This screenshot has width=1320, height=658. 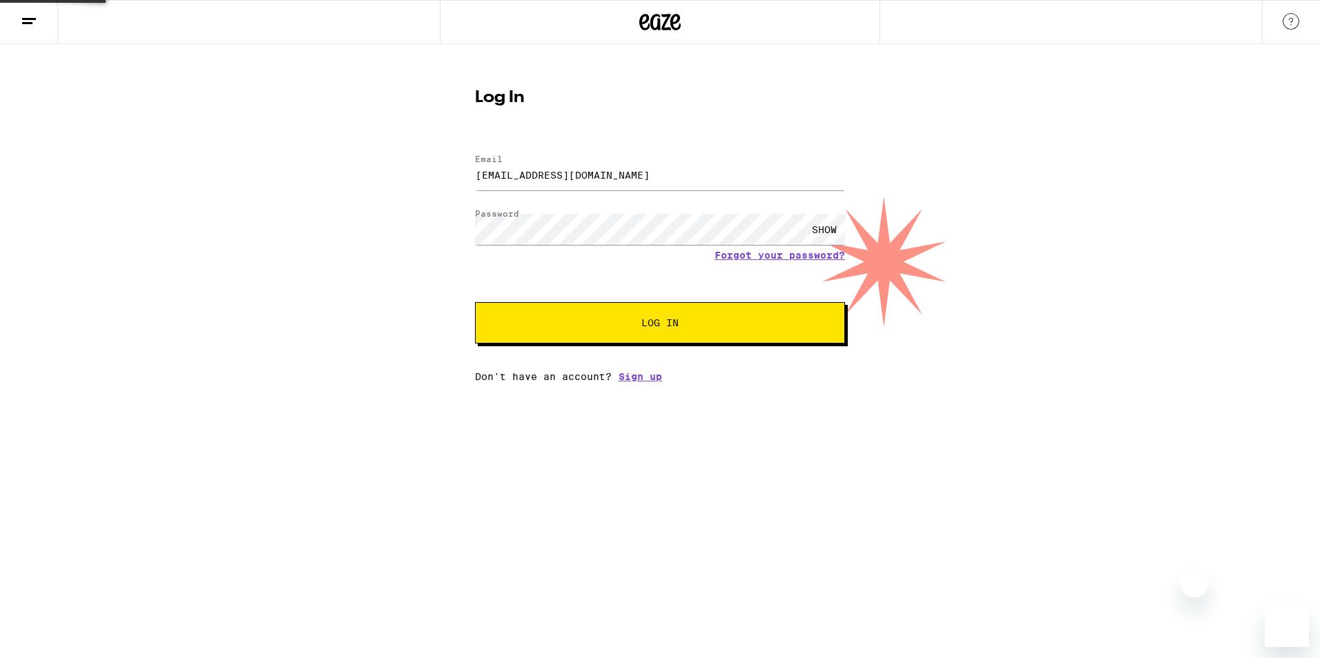 I want to click on div: SHOW, so click(x=824, y=229).